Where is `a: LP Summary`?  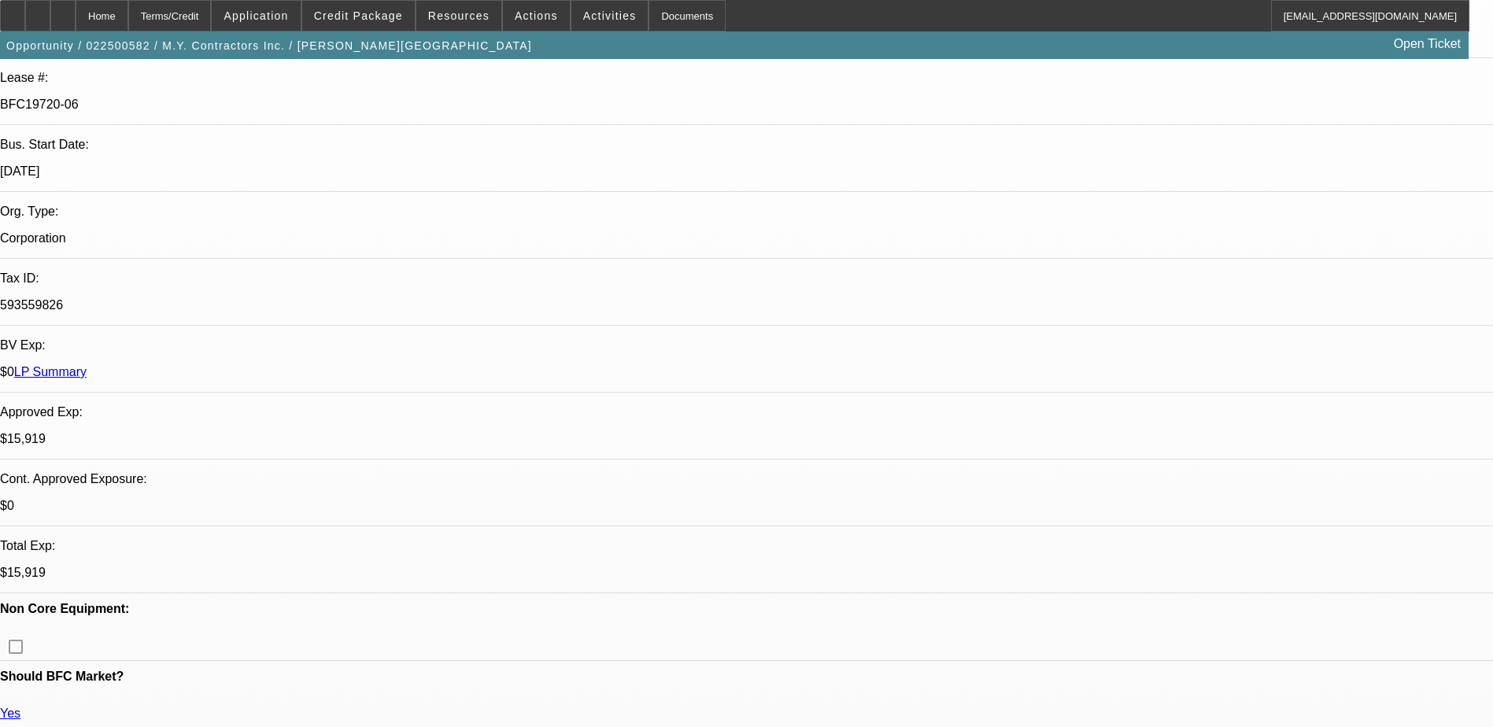
a: LP Summary is located at coordinates (50, 372).